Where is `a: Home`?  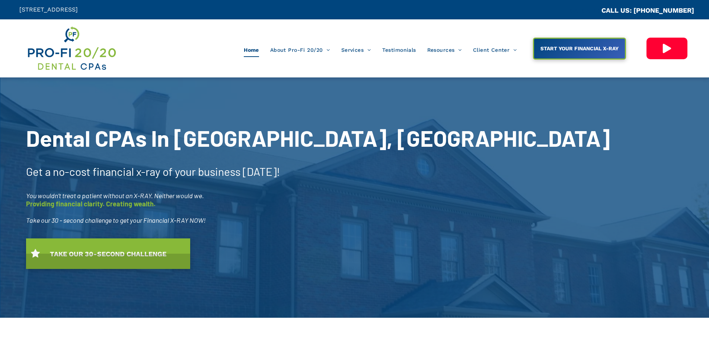
a: Home is located at coordinates (251, 50).